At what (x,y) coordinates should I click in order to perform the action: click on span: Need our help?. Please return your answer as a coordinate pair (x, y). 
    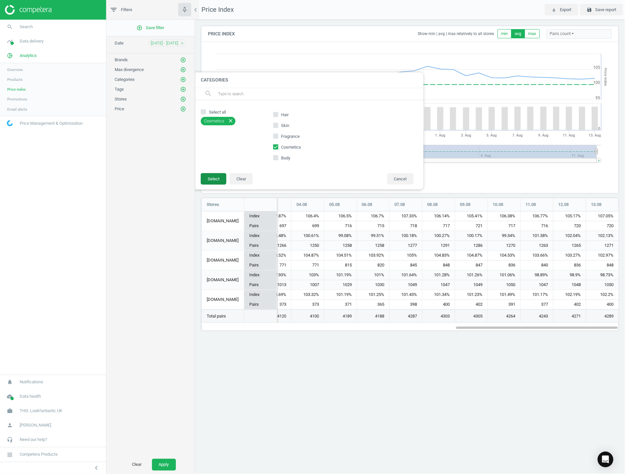
    Looking at the image, I should click on (33, 440).